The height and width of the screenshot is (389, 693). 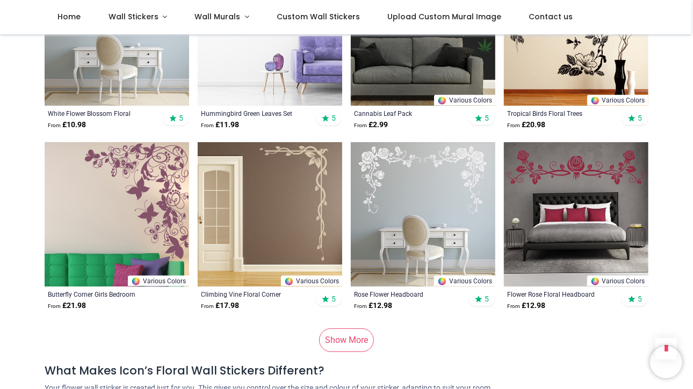 What do you see at coordinates (576, 214) in the screenshot?
I see `img: Flower Rose Floral Headboard Wall Sticker` at bounding box center [576, 214].